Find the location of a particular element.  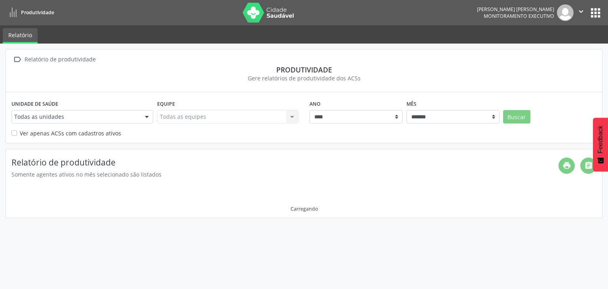

span: Produtividade is located at coordinates (38, 12).